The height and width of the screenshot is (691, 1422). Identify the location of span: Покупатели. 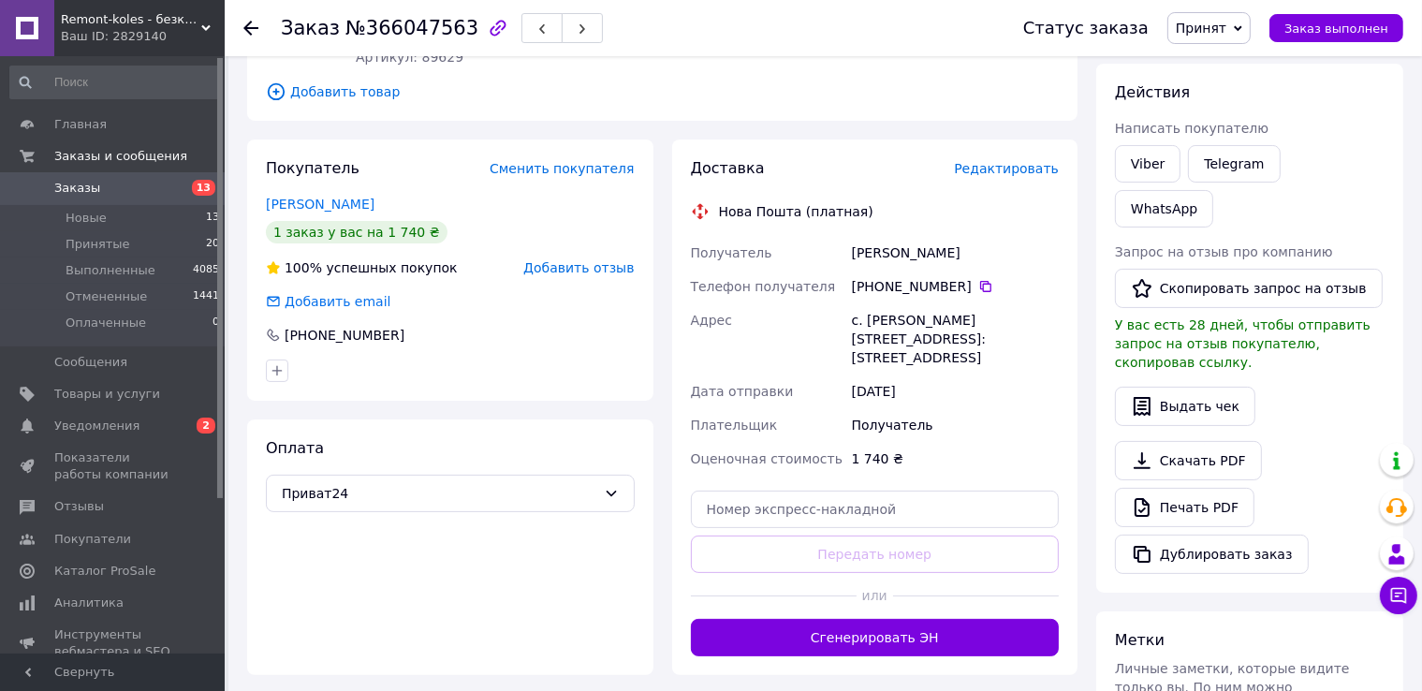
(93, 539).